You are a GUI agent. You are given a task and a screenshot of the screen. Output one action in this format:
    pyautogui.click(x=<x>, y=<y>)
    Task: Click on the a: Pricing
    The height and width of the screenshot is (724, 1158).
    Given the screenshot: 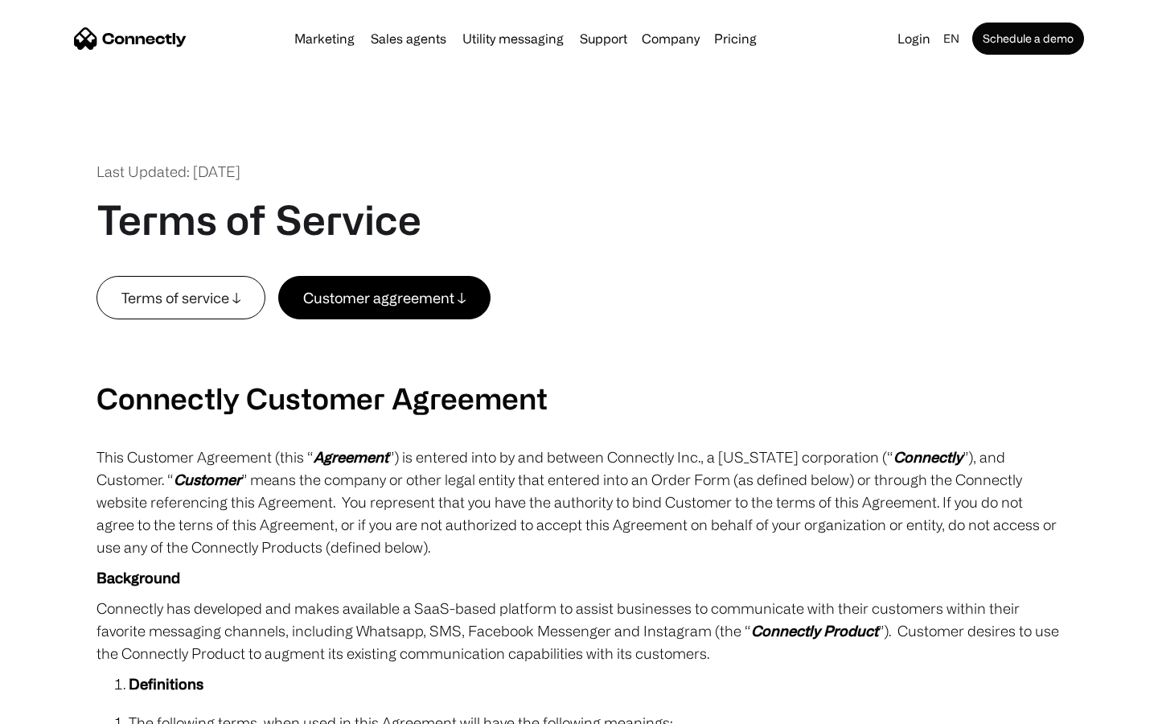 What is the action you would take?
    pyautogui.click(x=735, y=39)
    